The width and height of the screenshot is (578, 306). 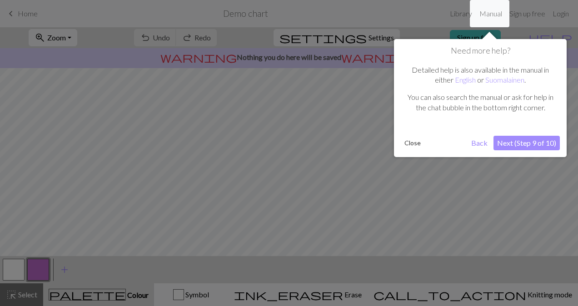 What do you see at coordinates (480, 51) in the screenshot?
I see `h1: Need more help?` at bounding box center [480, 51].